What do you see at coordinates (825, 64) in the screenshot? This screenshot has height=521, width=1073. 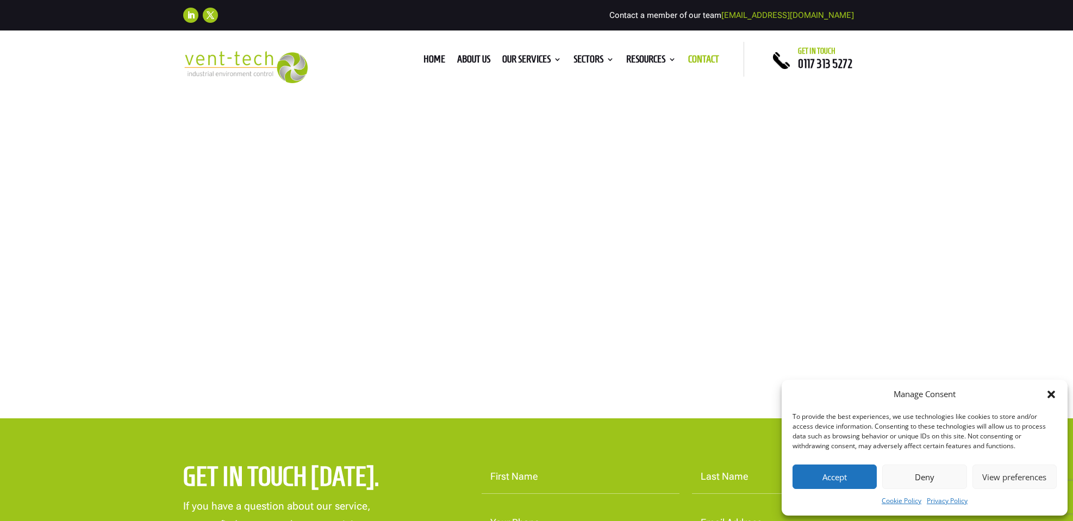 I see `span: 0117 313 5272` at bounding box center [825, 64].